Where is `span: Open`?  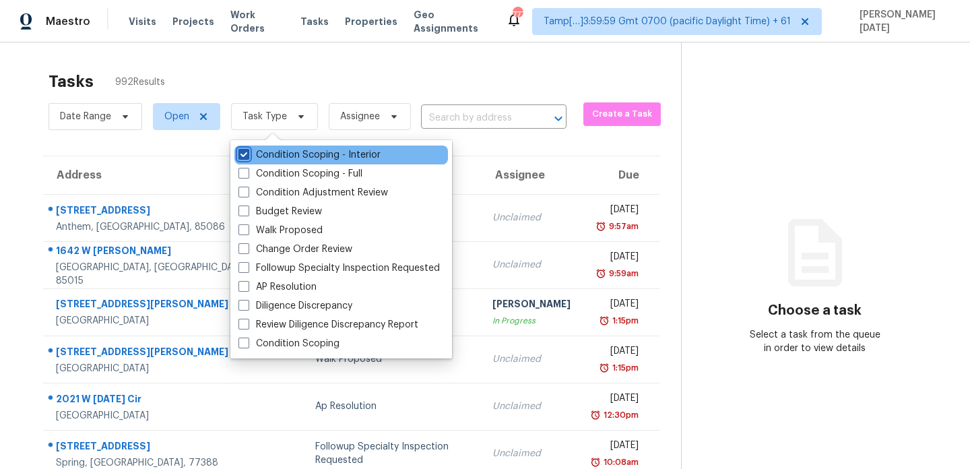 span: Open is located at coordinates (177, 117).